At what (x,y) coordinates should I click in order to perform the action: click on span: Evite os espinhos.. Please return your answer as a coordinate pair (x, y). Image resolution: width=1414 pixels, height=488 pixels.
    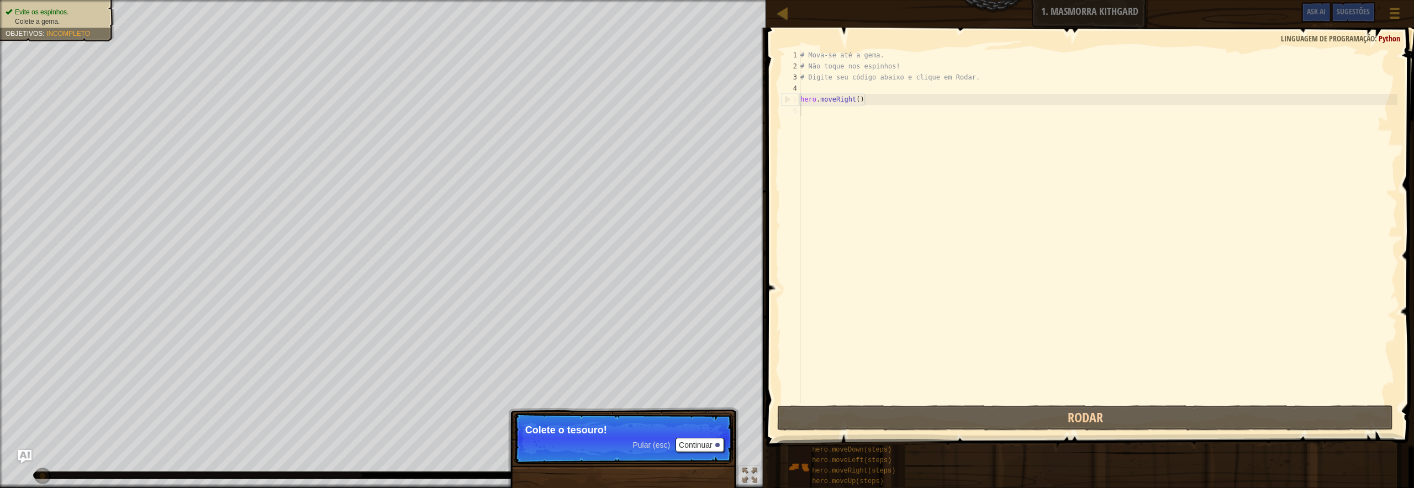
    Looking at the image, I should click on (41, 12).